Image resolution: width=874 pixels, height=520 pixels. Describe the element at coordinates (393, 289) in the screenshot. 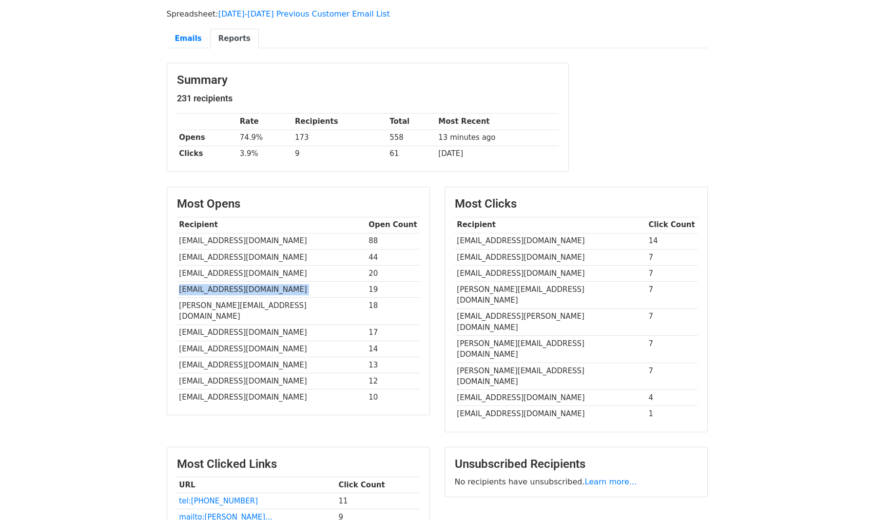

I see `td: 19` at that location.